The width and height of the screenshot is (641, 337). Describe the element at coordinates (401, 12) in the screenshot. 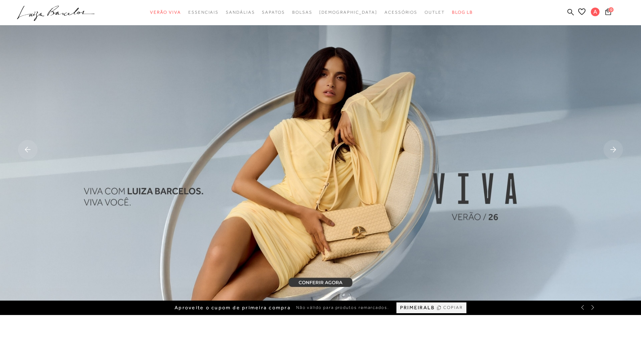

I see `span: Acessórios` at that location.